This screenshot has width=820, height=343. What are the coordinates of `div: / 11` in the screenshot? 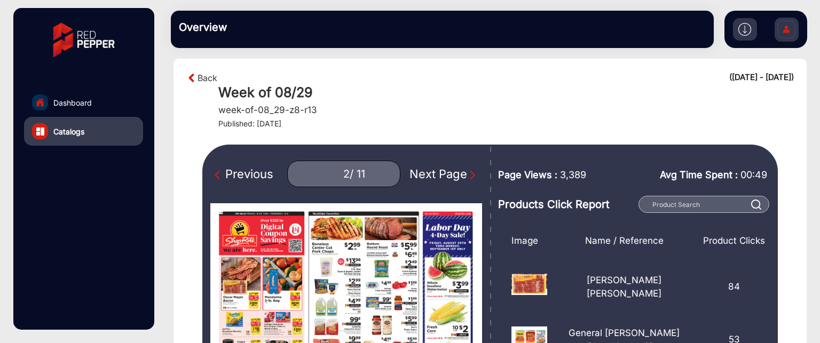 It's located at (357, 174).